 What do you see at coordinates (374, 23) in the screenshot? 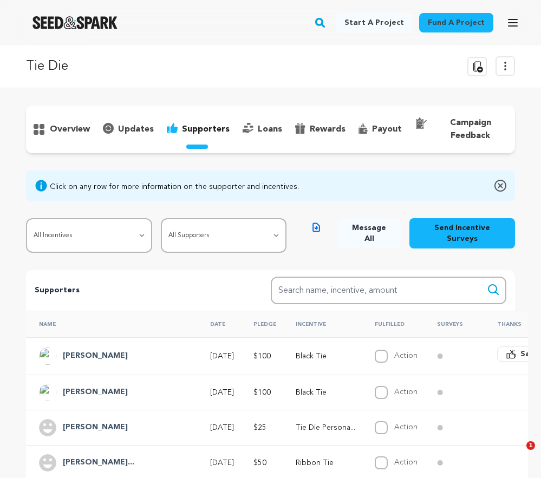
I see `a: Start a project` at bounding box center [374, 23].